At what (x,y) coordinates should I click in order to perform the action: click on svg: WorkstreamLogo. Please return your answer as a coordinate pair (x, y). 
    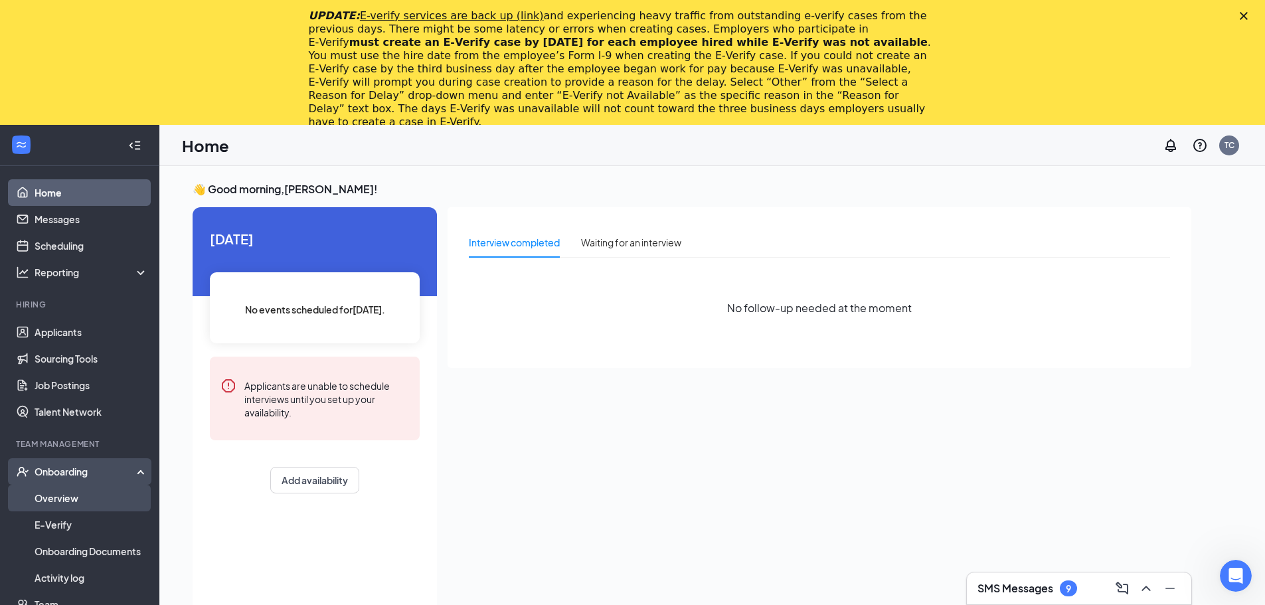
    Looking at the image, I should click on (21, 145).